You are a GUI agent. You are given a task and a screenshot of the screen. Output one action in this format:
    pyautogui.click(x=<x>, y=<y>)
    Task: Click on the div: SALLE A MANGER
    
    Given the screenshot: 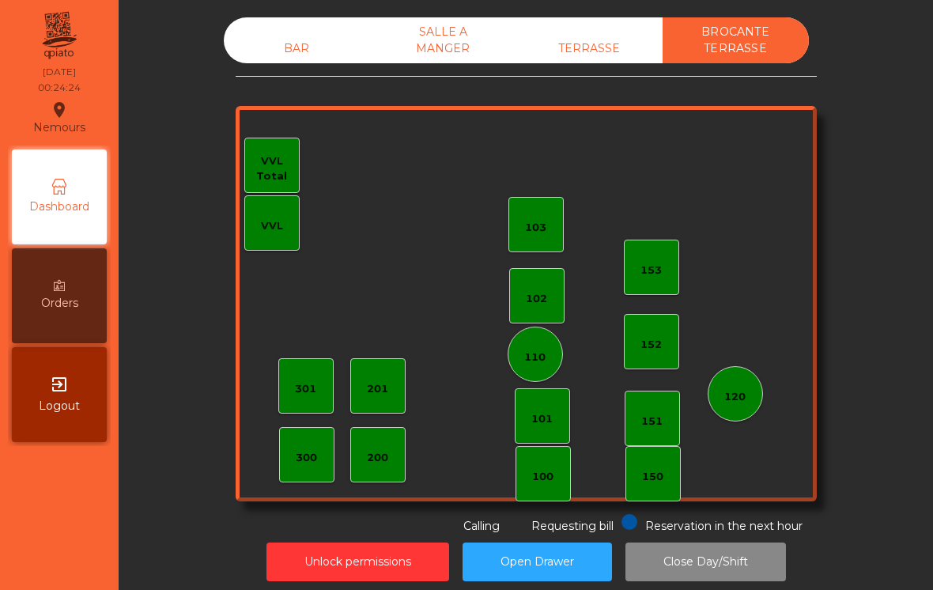 What is the action you would take?
    pyautogui.click(x=443, y=40)
    